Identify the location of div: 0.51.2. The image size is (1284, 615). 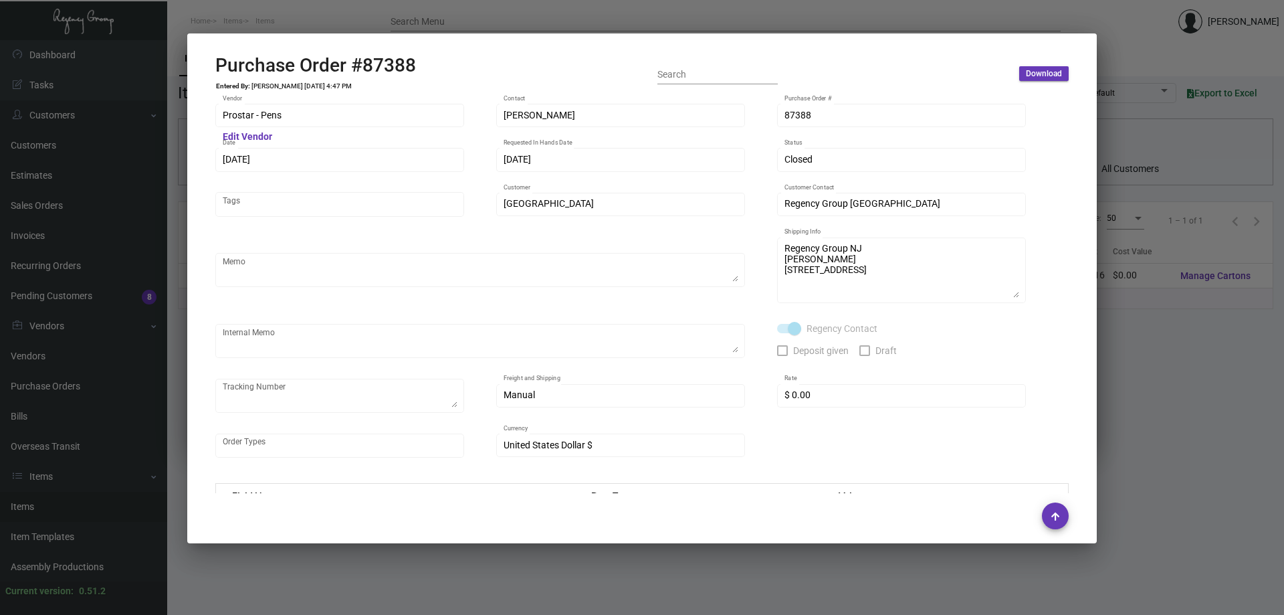
(92, 590).